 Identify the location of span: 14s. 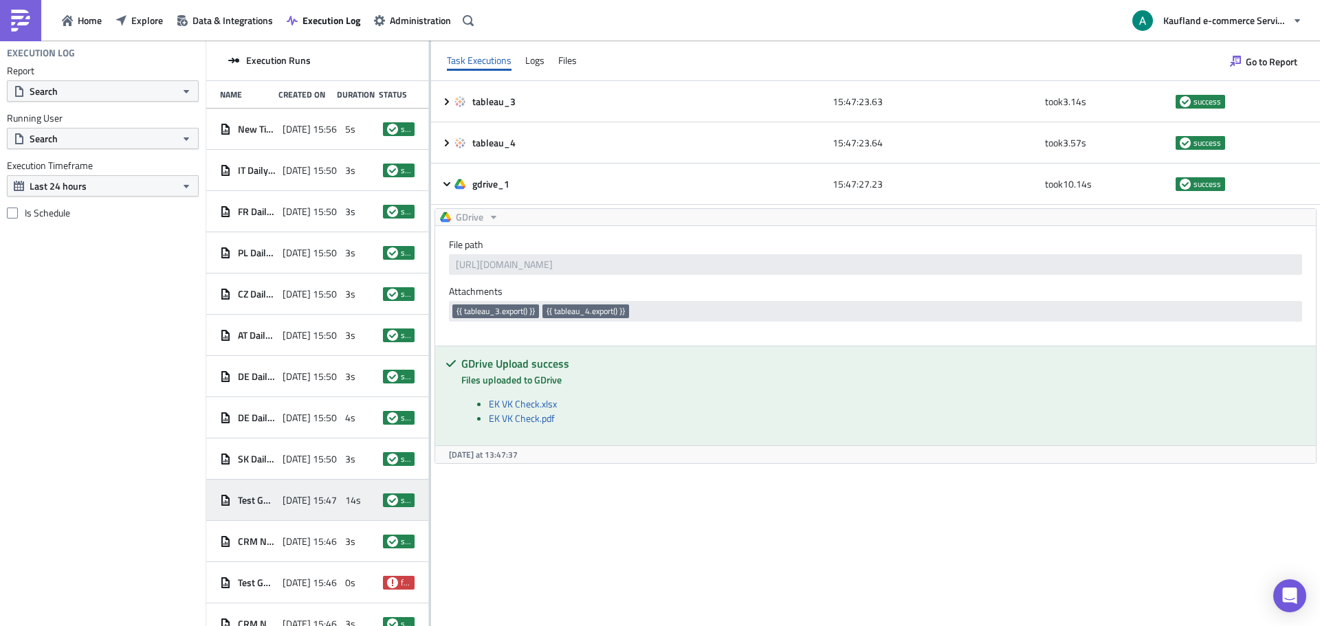
(353, 501).